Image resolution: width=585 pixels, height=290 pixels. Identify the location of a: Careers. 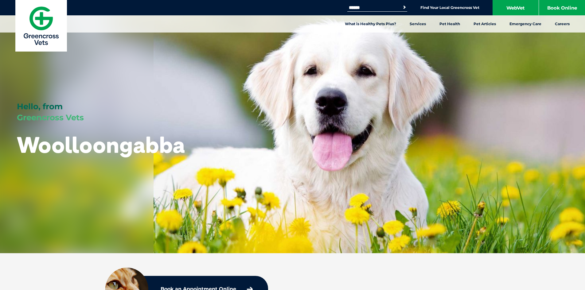
(562, 24).